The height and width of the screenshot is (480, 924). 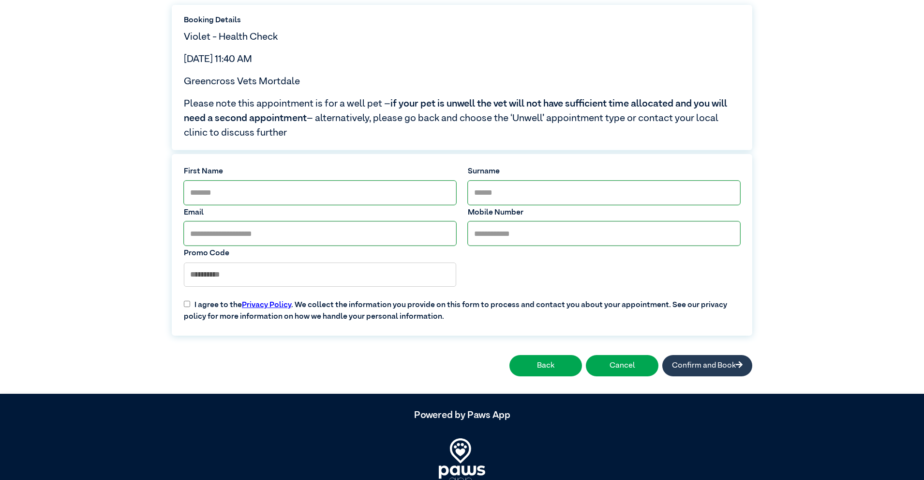 I want to click on span: Please note this appointment is for a well pet – – alternatively, please go back and choose the ‘..., so click(x=462, y=118).